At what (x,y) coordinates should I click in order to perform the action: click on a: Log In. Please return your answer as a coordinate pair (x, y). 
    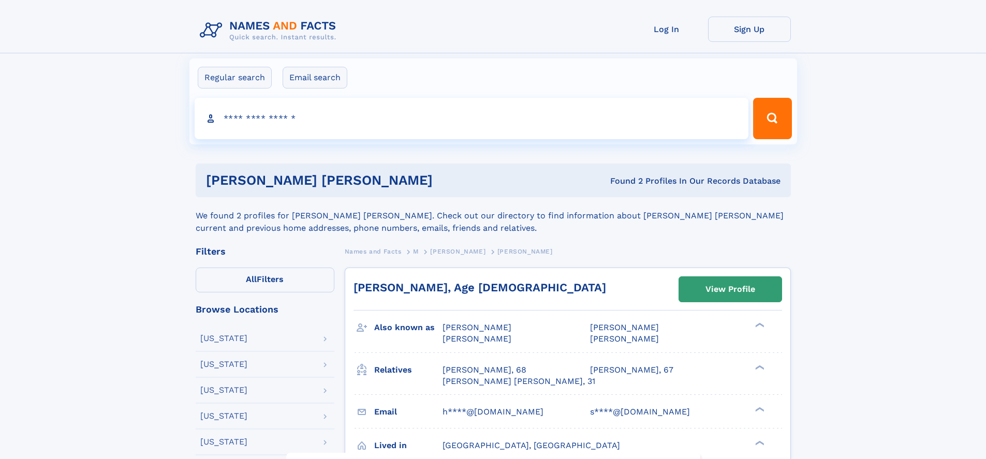
    Looking at the image, I should click on (667, 29).